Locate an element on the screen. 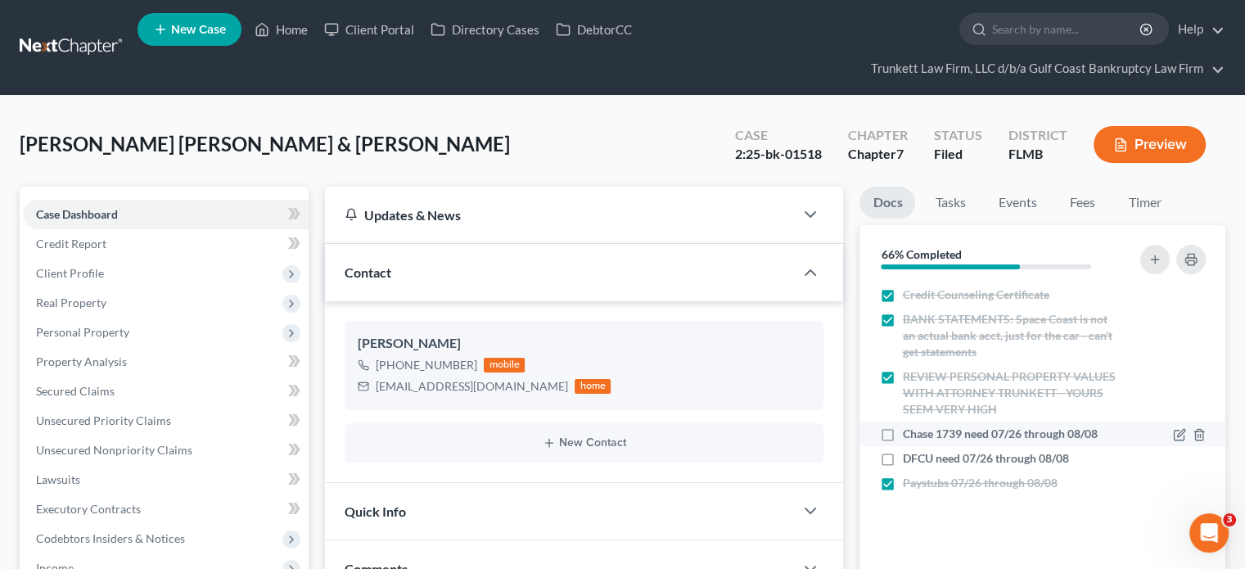  a: Secured Claims is located at coordinates (165, 391).